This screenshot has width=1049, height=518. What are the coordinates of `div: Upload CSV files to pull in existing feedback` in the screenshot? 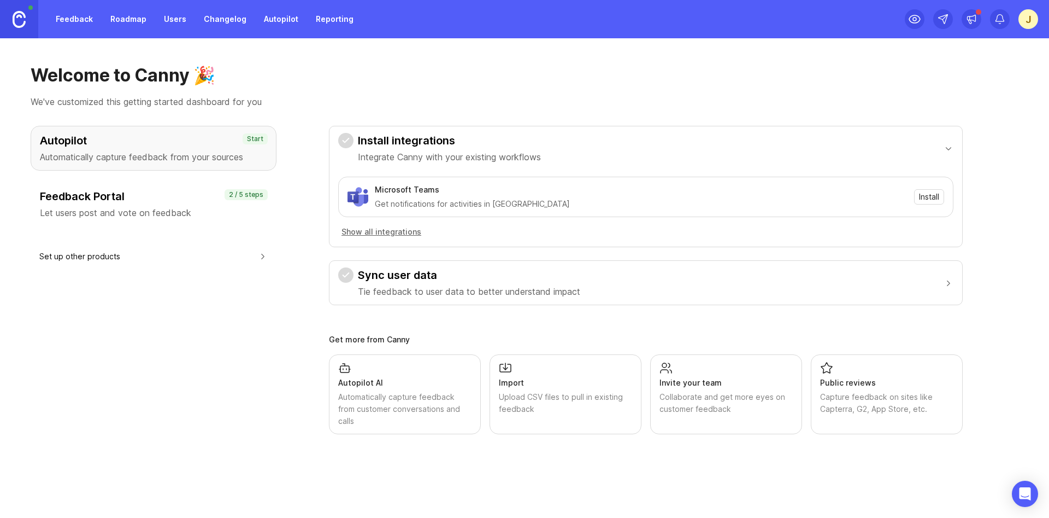 It's located at (566, 403).